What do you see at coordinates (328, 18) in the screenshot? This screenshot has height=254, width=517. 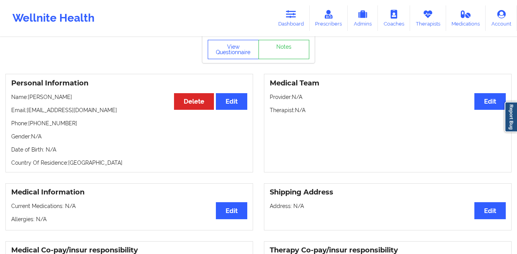 I see `a: Prescribers` at bounding box center [328, 18].